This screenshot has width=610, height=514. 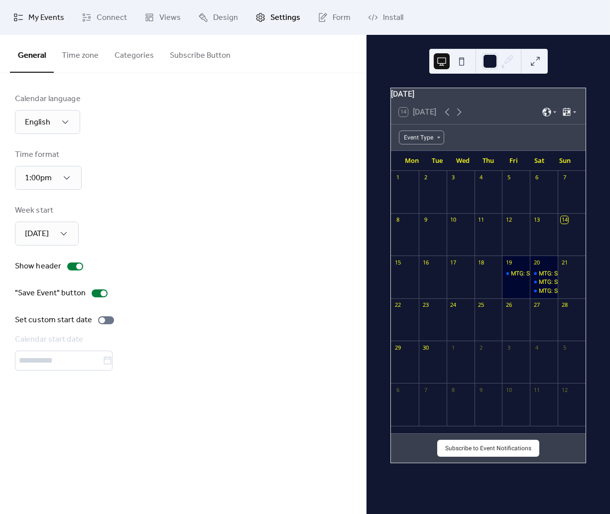 What do you see at coordinates (564, 305) in the screenshot?
I see `div: 28` at bounding box center [564, 305].